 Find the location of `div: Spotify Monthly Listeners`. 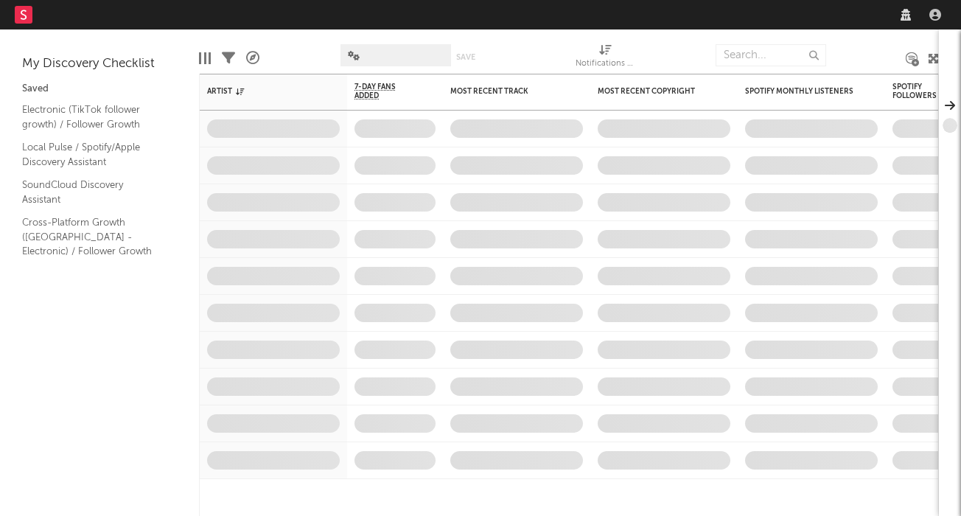

div: Spotify Monthly Listeners is located at coordinates (800, 91).